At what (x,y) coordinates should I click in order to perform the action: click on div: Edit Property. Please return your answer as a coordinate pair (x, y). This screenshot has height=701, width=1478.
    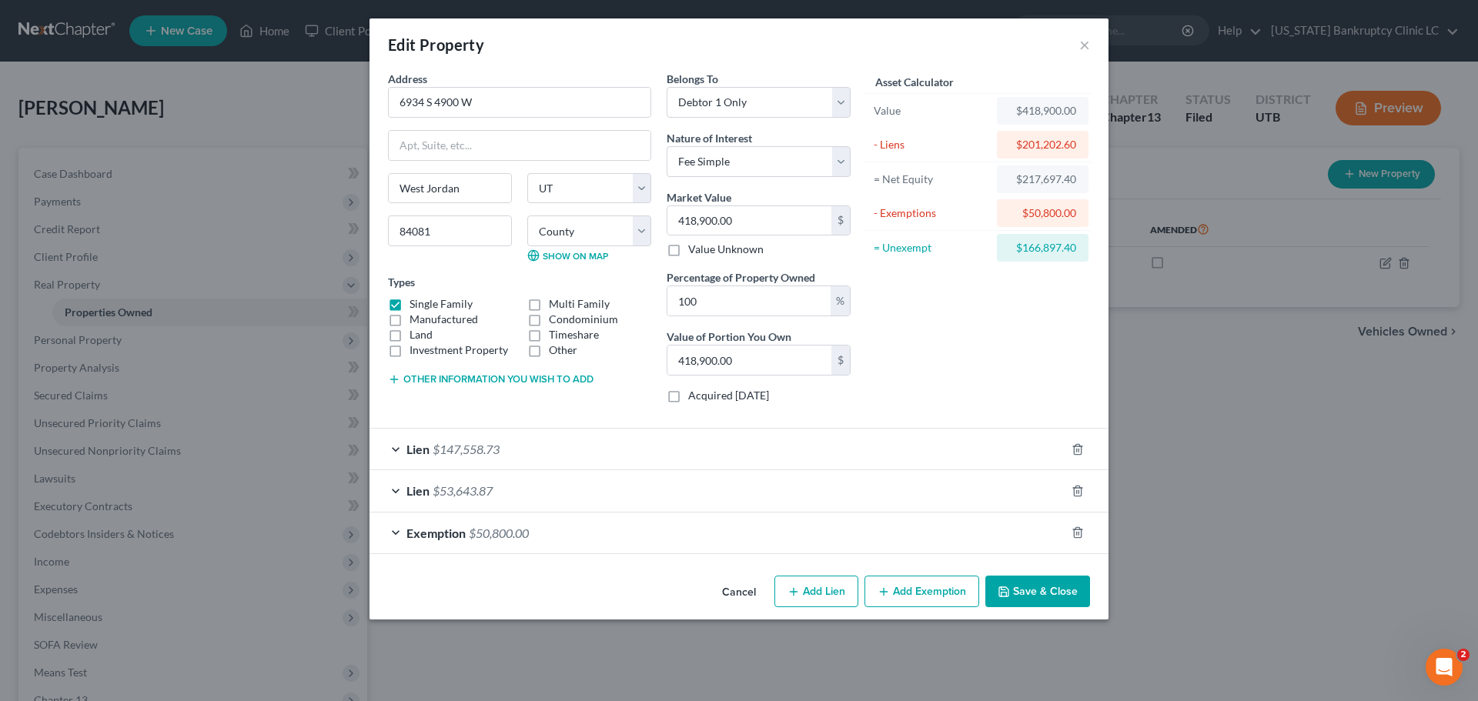
    Looking at the image, I should click on (436, 45).